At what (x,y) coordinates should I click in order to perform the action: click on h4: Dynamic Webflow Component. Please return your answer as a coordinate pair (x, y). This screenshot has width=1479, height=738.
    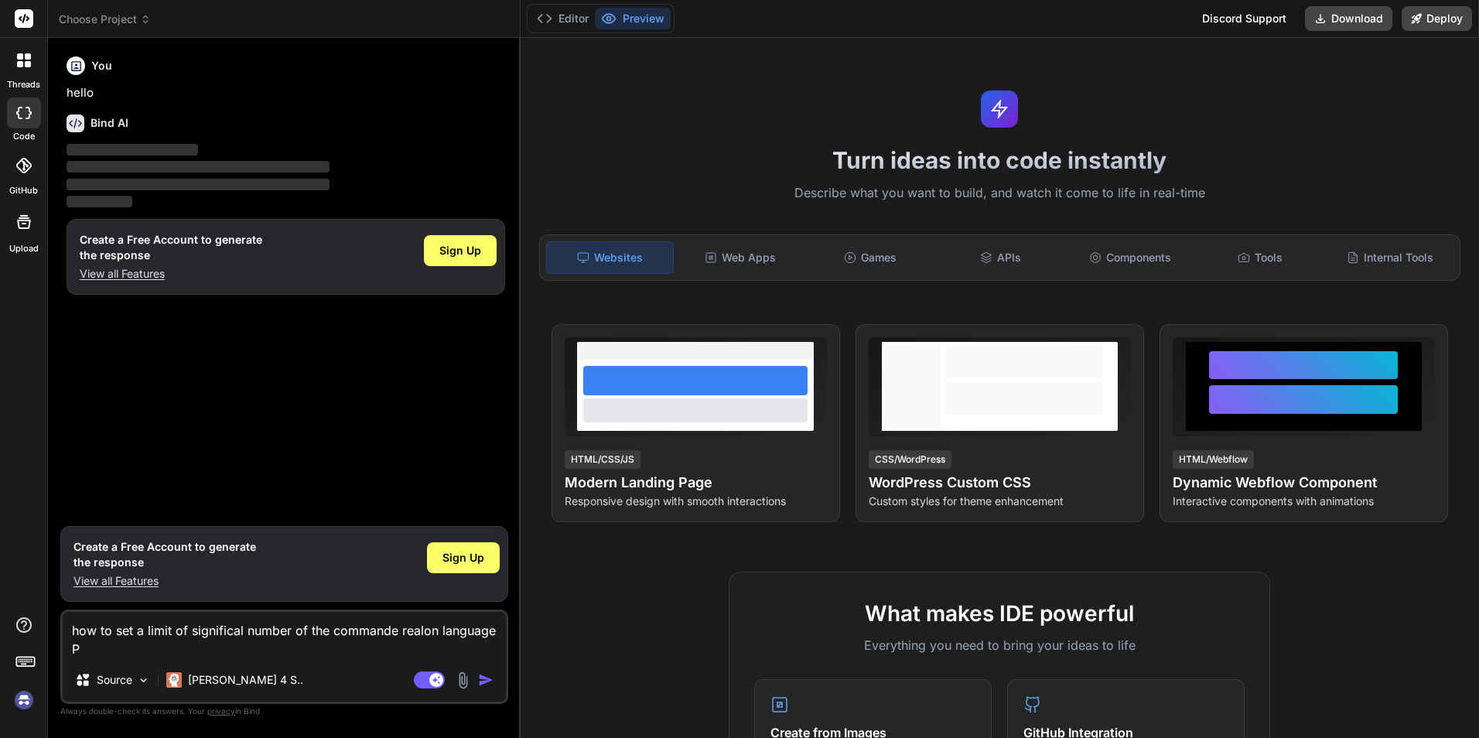
    Looking at the image, I should click on (1304, 483).